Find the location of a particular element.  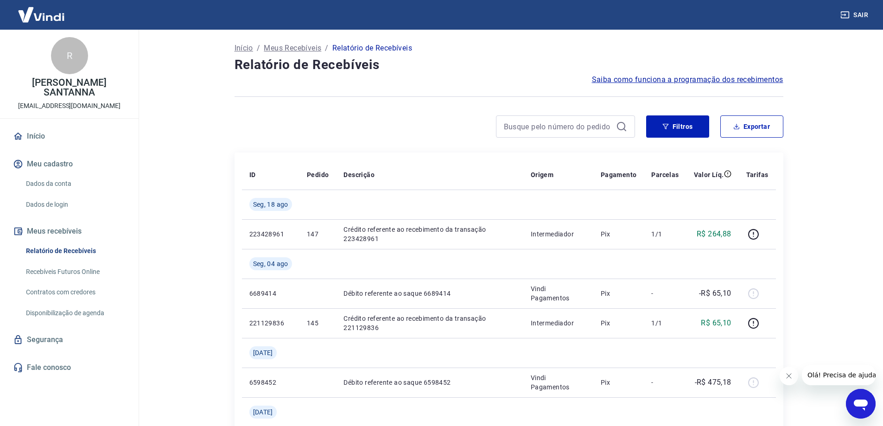

p: Parcelas is located at coordinates (664, 175).